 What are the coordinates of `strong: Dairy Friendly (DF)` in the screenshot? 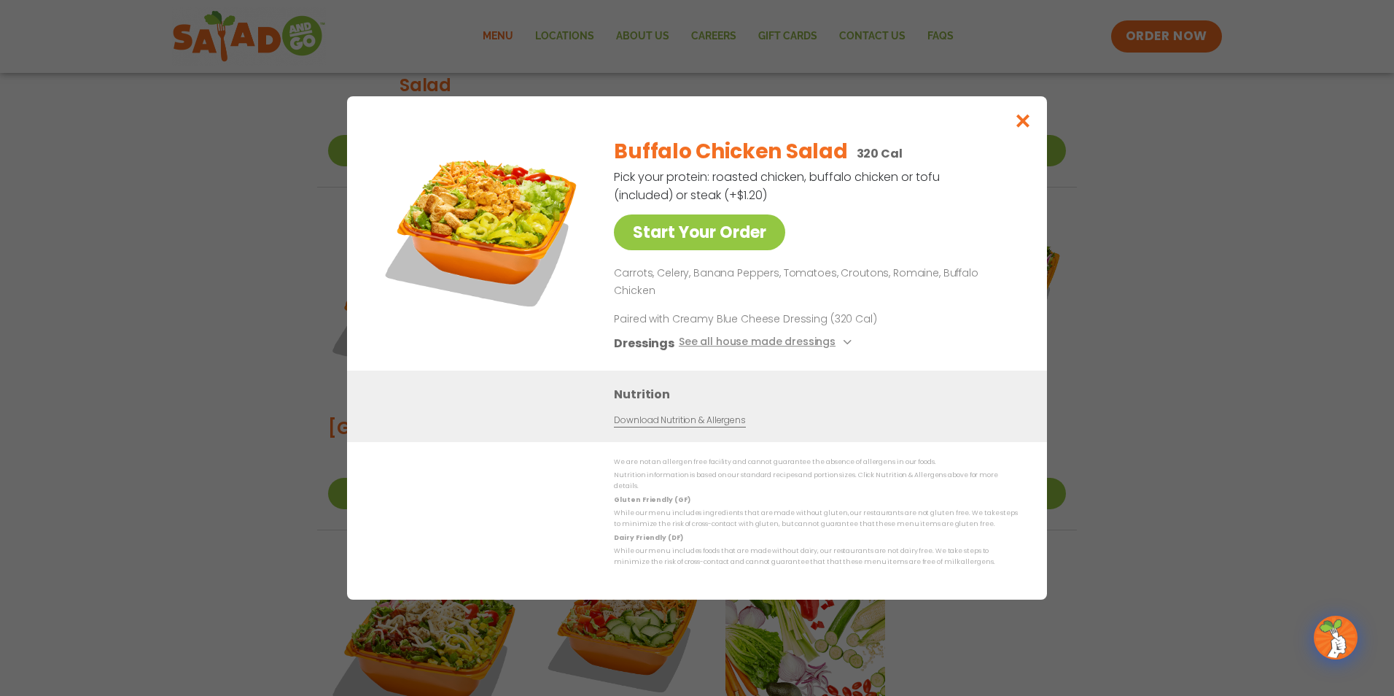 It's located at (648, 538).